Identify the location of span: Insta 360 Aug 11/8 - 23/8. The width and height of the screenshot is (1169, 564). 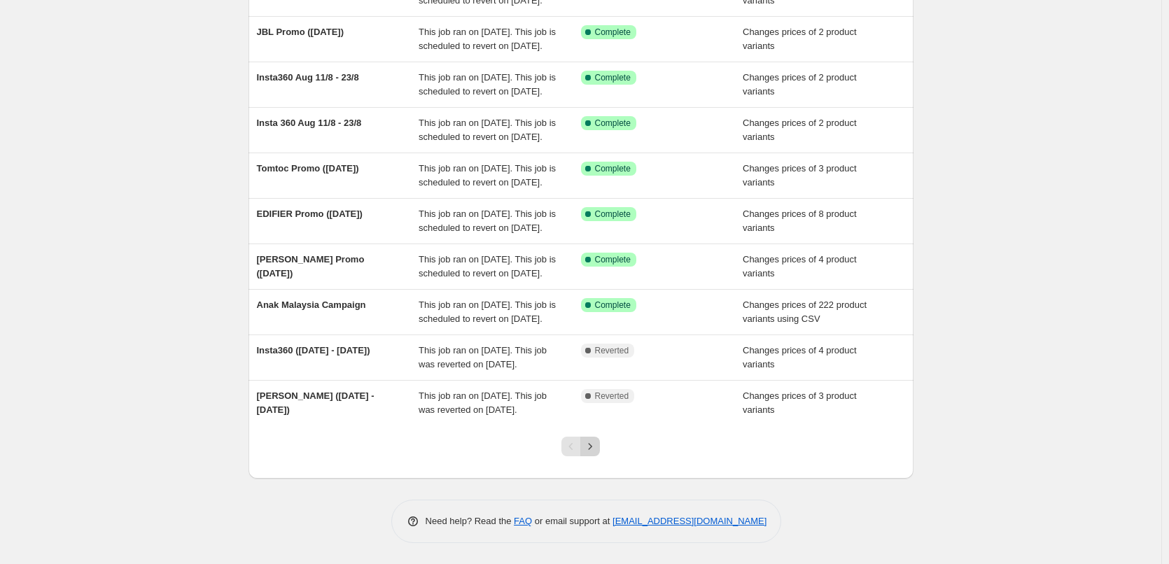
(309, 123).